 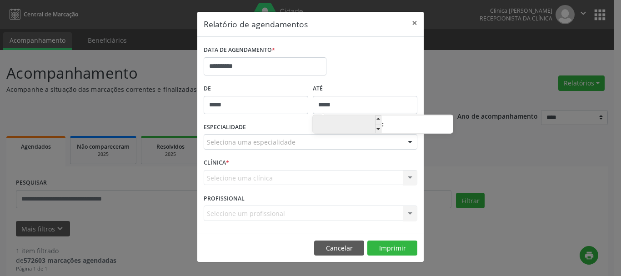 I want to click on label: DATA DE AGENDAMENTO, so click(x=239, y=50).